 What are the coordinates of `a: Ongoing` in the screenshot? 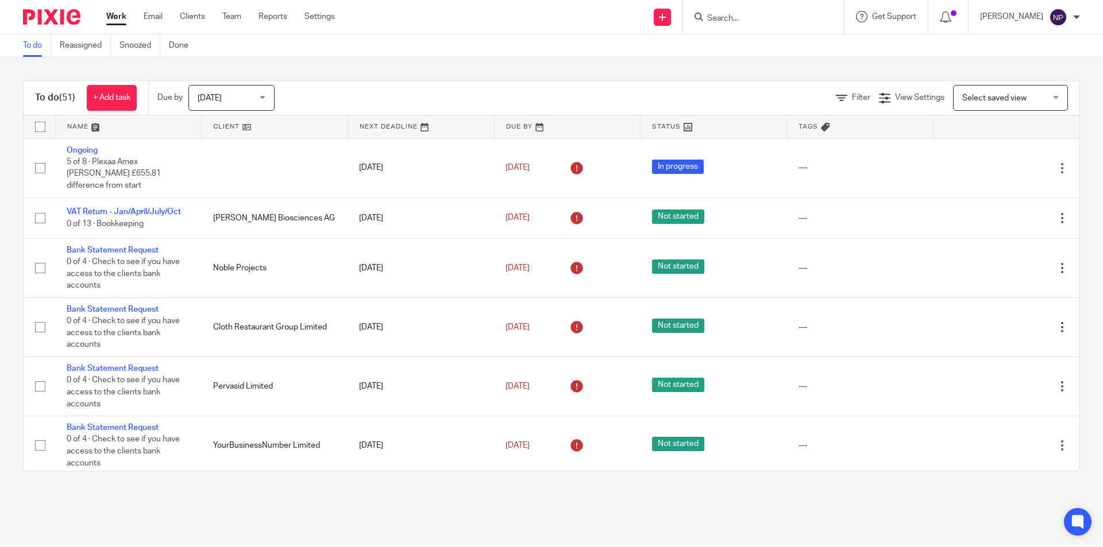 It's located at (82, 150).